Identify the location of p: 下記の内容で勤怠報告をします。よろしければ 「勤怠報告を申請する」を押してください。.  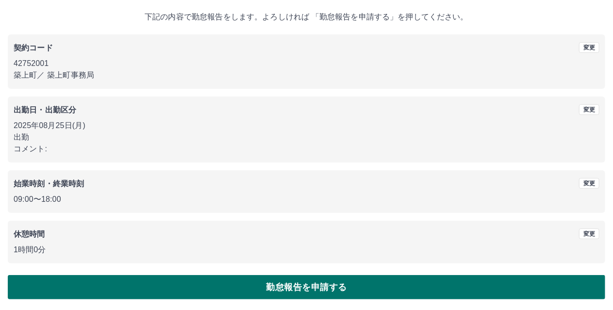
(306, 17).